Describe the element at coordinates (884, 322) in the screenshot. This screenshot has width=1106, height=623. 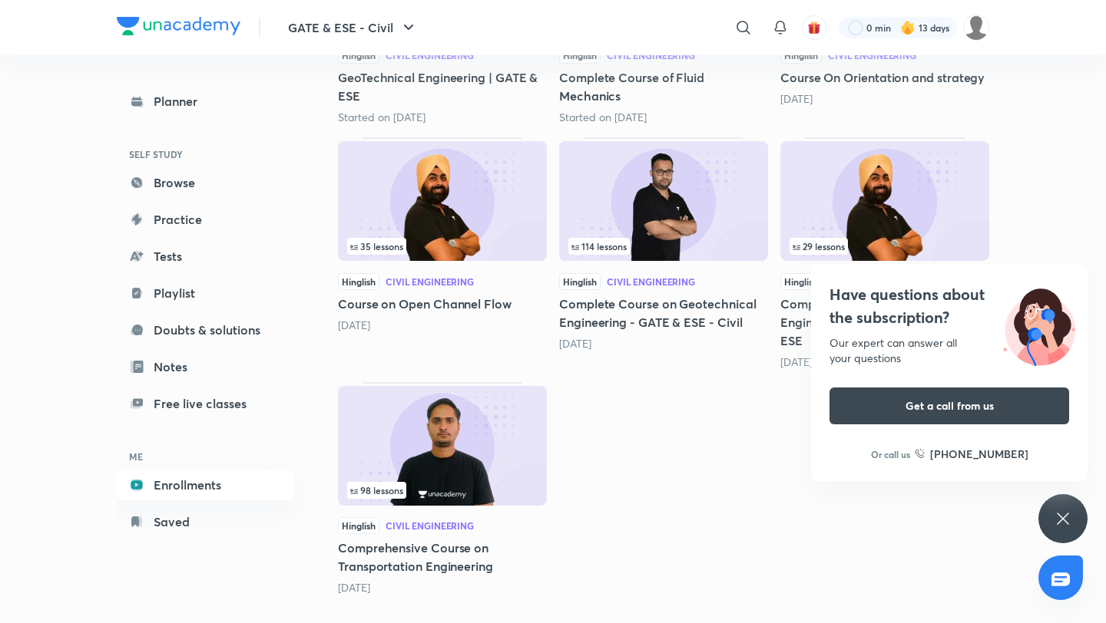
I see `h5: Comprehensive Course on Engineering Hydrology - GATE & ESE` at that location.